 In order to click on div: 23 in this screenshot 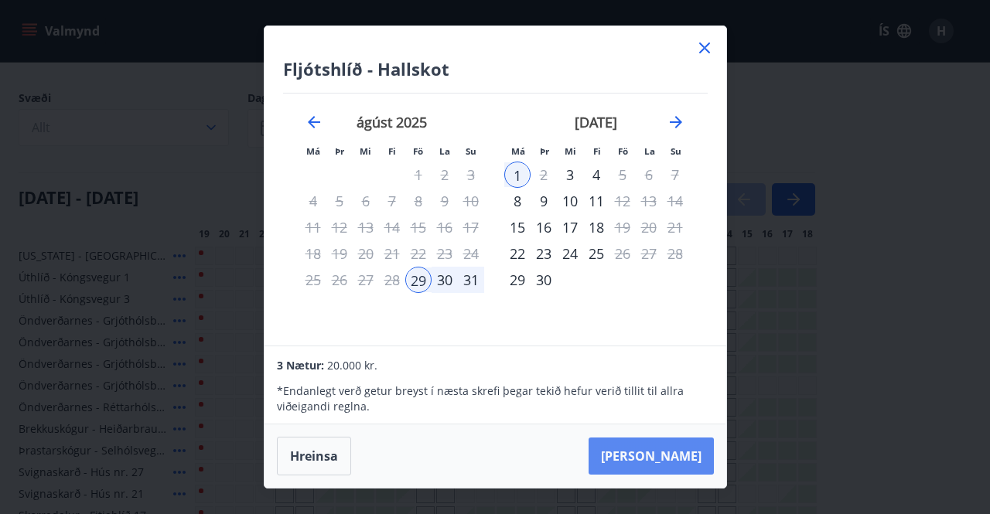, I will do `click(544, 254)`.